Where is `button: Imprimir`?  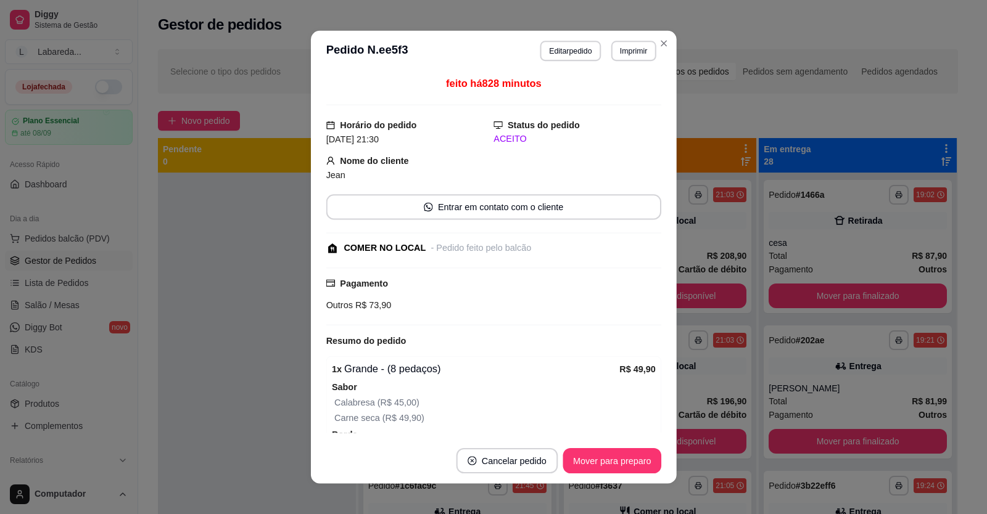
button: Imprimir is located at coordinates (633, 51).